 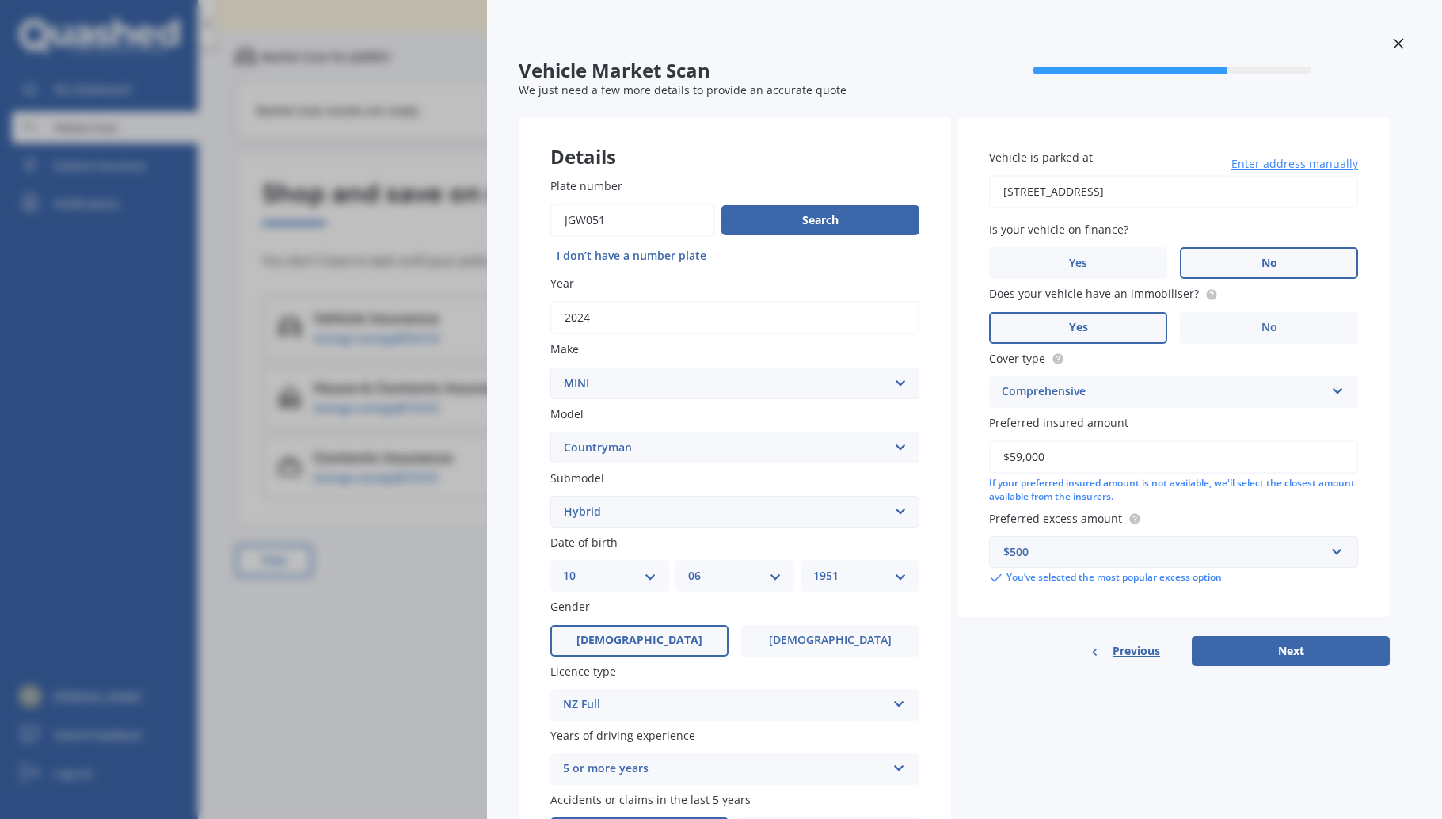 What do you see at coordinates (622, 735) in the screenshot?
I see `span: Years of driving experience` at bounding box center [622, 735].